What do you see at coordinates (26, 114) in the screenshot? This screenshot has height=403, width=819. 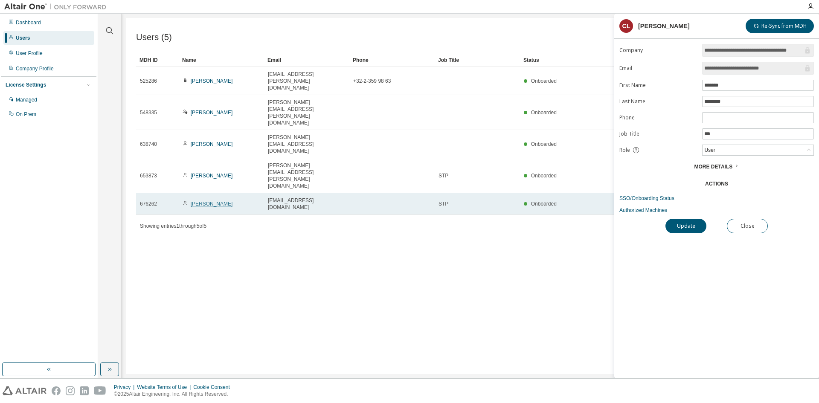 I see `div: On Prem` at bounding box center [26, 114].